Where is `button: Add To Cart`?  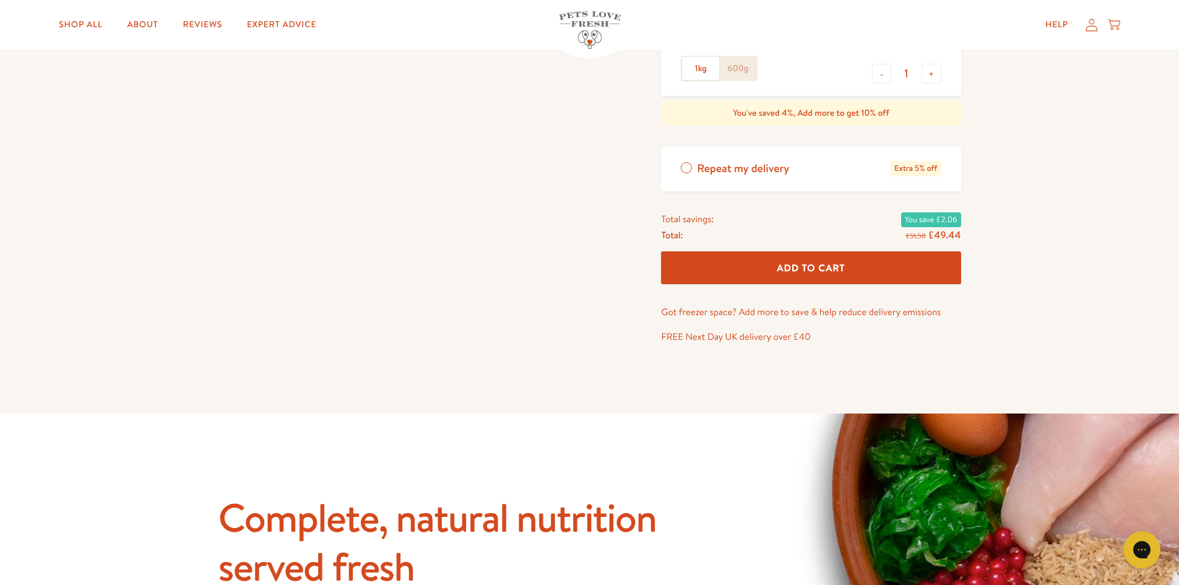
button: Add To Cart is located at coordinates (811, 267).